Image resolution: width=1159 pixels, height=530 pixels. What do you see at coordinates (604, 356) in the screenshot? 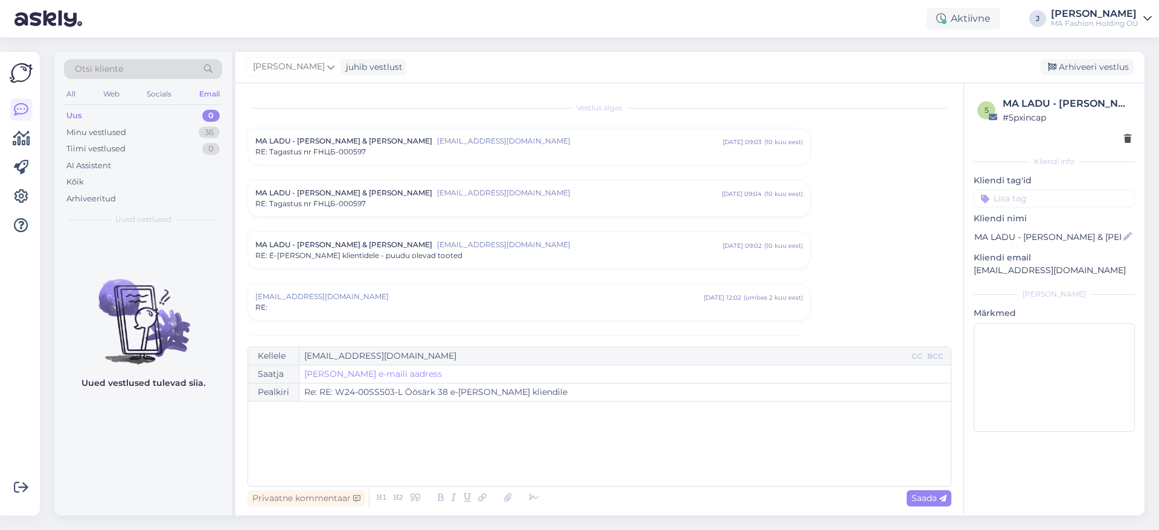
I see `input: Recepient...` at bounding box center [604, 356].